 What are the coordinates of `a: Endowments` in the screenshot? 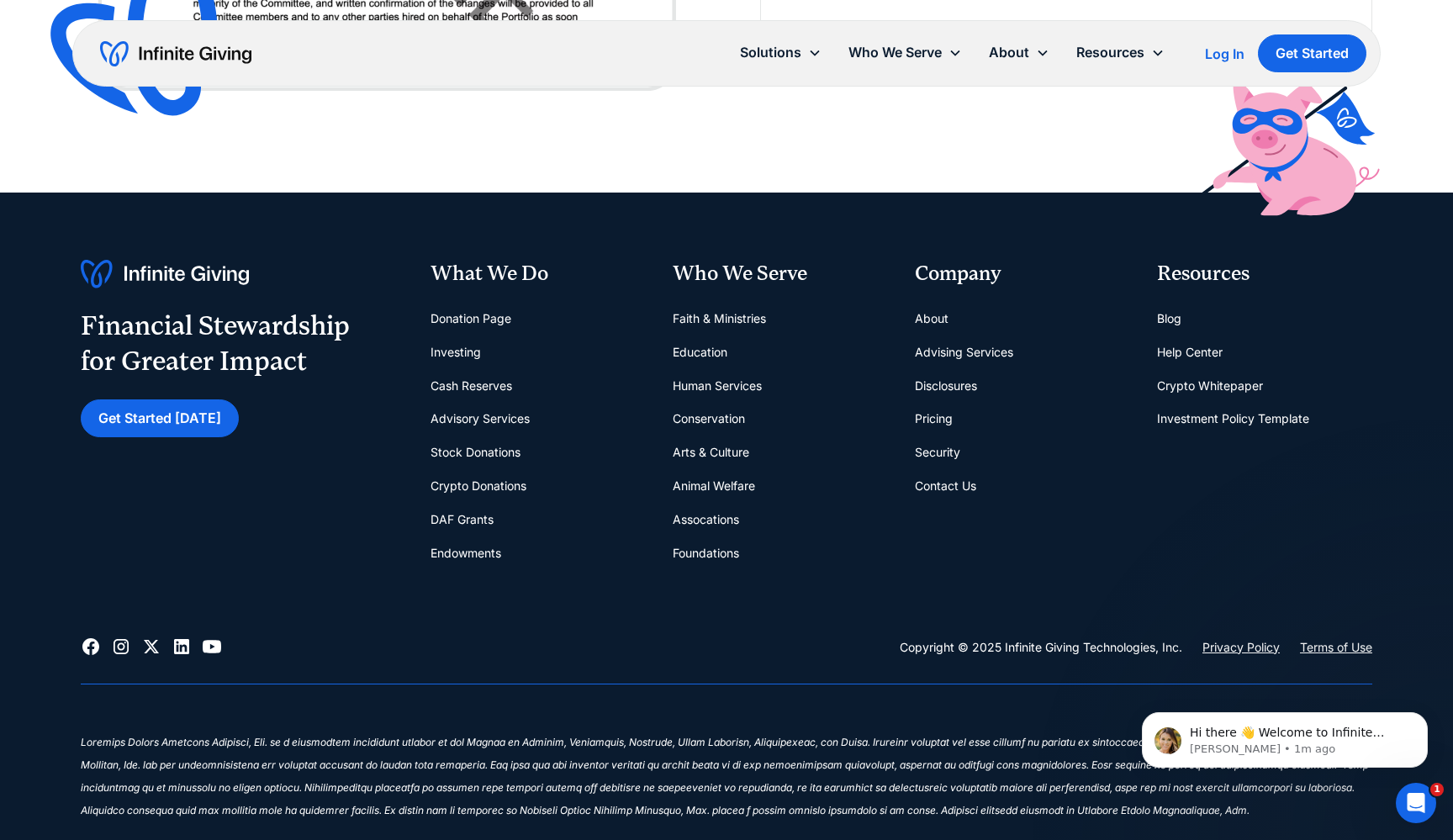 It's located at (466, 553).